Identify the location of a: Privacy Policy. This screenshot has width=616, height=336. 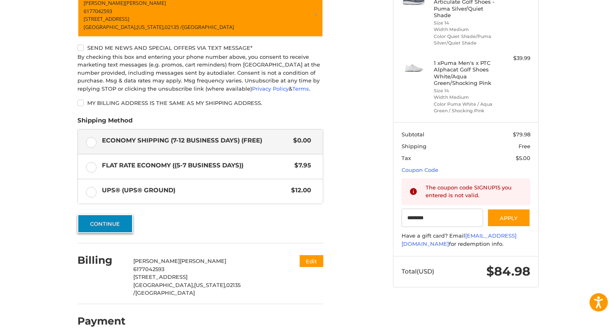
(270, 88).